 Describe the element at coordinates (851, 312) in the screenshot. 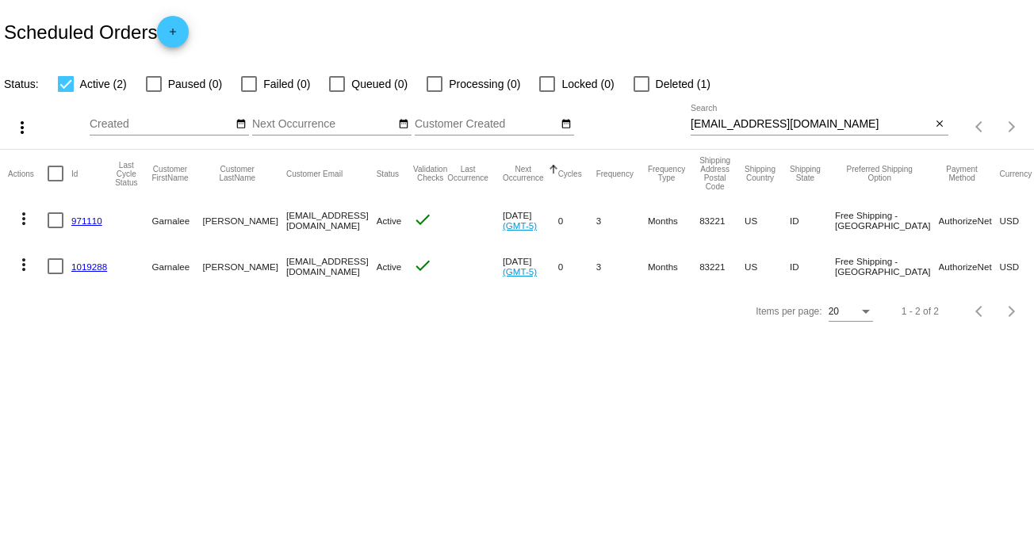

I see `mat-select: Items per page:` at that location.